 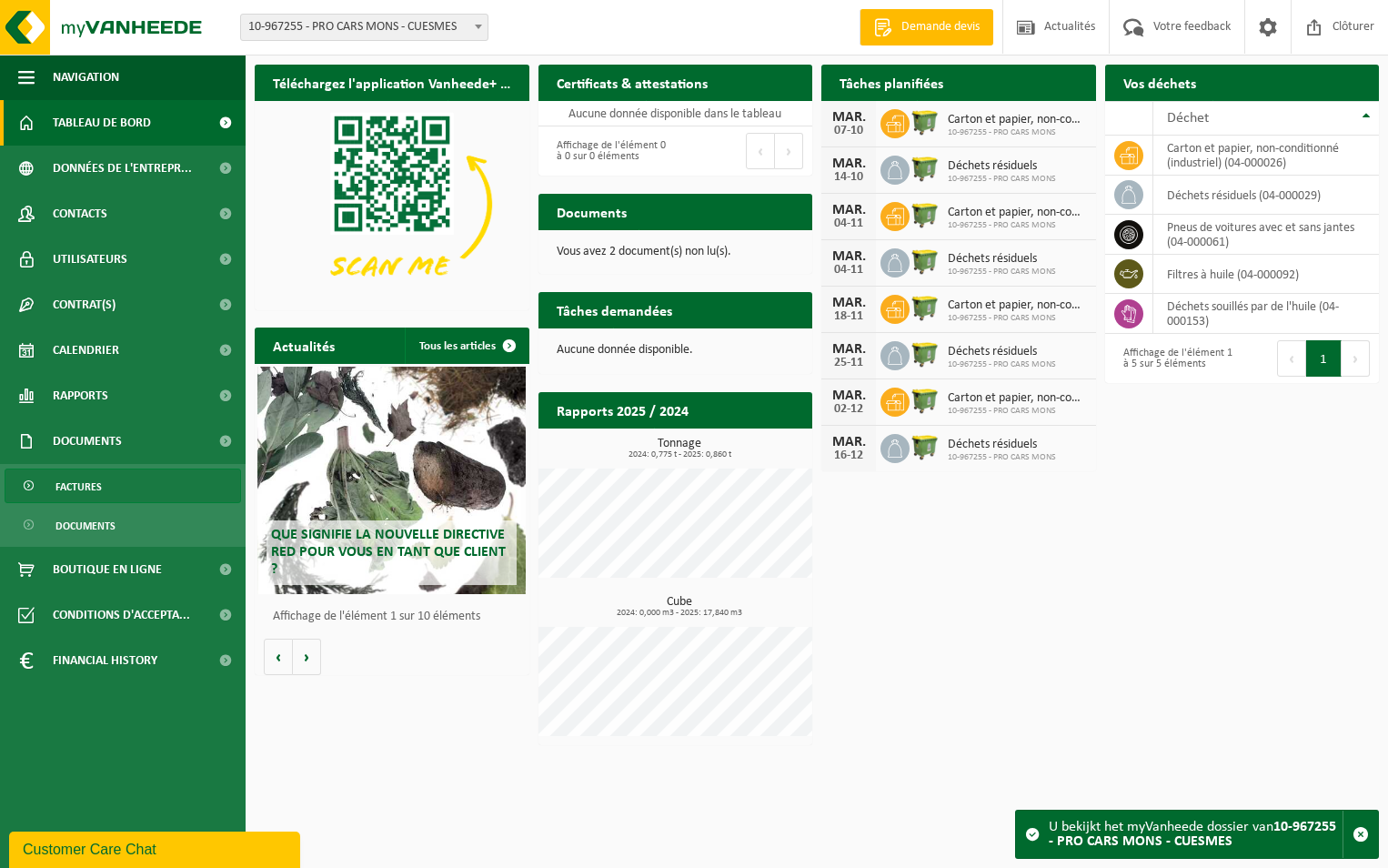 What do you see at coordinates (84, 304) in the screenshot?
I see `span: Contrat(s)` at bounding box center [84, 304].